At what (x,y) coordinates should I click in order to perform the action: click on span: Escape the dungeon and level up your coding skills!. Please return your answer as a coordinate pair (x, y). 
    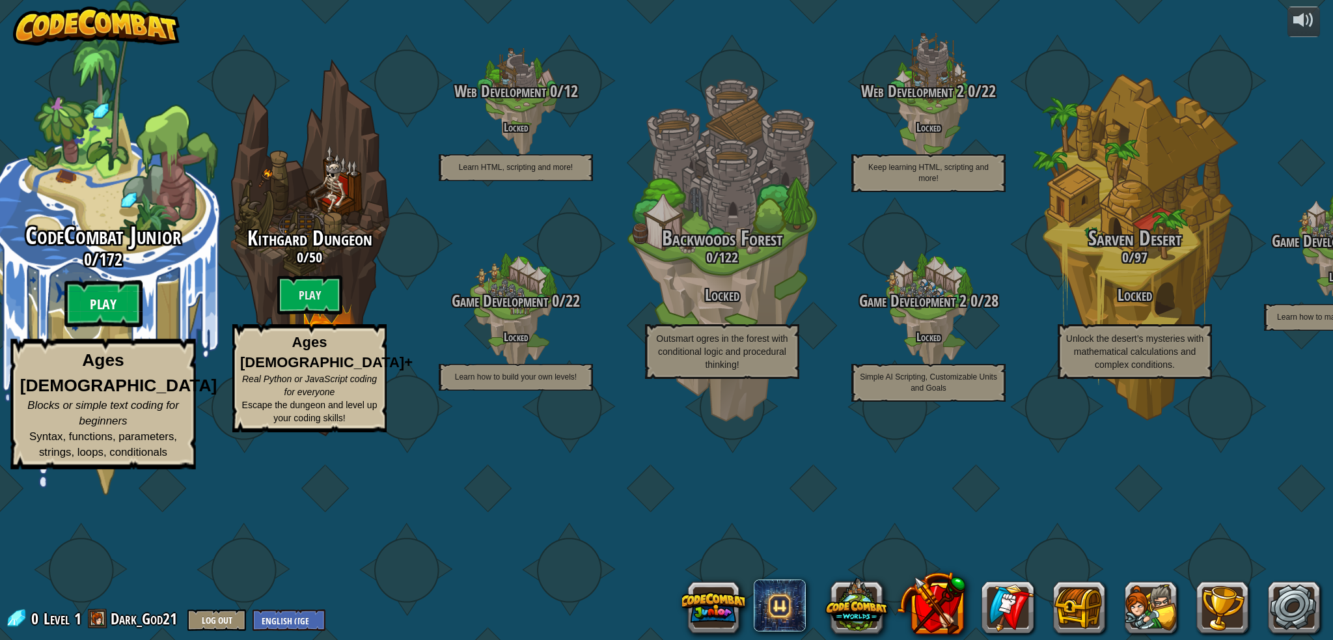
    Looking at the image, I should click on (310, 411).